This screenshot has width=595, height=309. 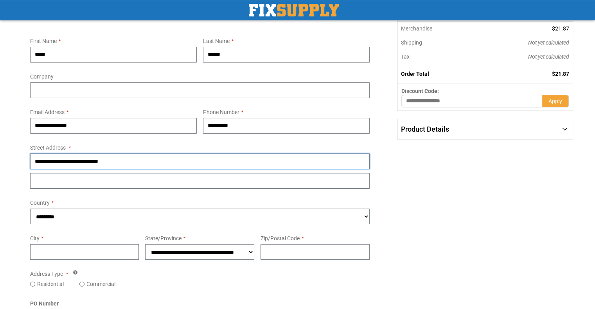 I want to click on span: First Name, so click(x=43, y=41).